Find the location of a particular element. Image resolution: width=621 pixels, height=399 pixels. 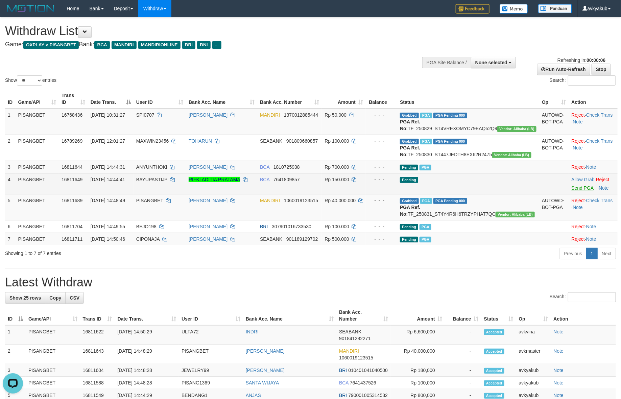

span: Rp 40.000.000 is located at coordinates (340, 200).